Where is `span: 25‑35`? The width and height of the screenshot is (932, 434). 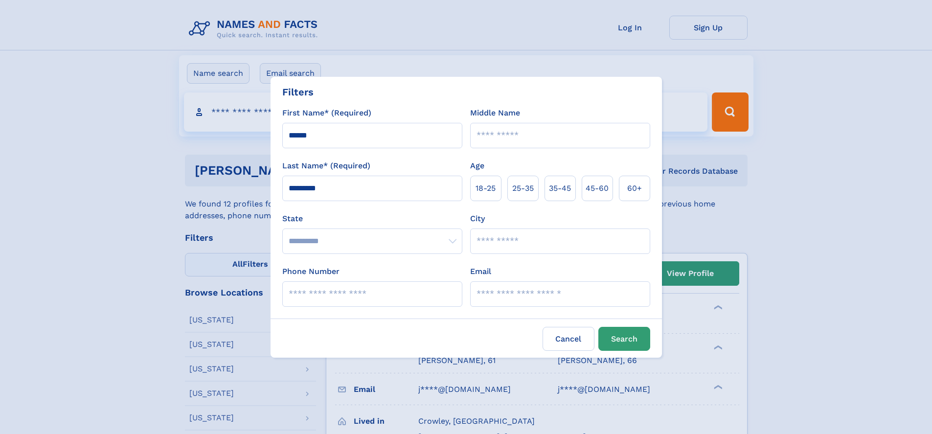
span: 25‑35 is located at coordinates (523, 188).